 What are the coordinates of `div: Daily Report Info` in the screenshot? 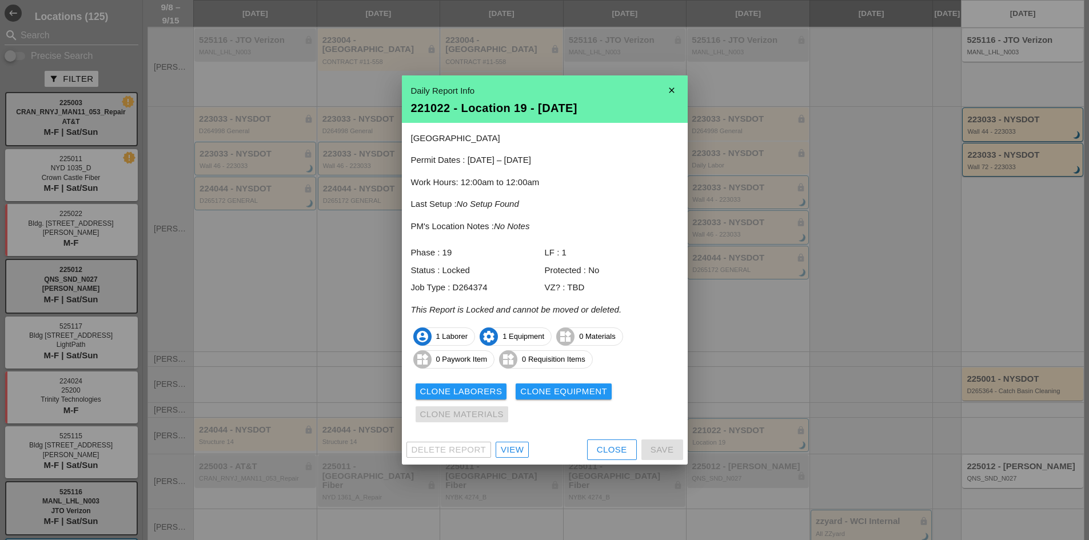 It's located at (545, 91).